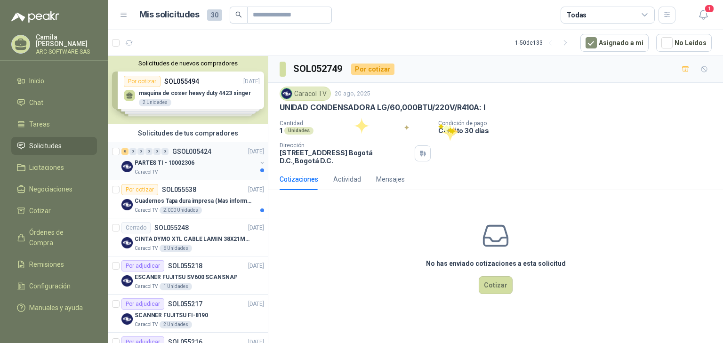 The height and width of the screenshot is (343, 723). I want to click on span: Cotizar, so click(40, 211).